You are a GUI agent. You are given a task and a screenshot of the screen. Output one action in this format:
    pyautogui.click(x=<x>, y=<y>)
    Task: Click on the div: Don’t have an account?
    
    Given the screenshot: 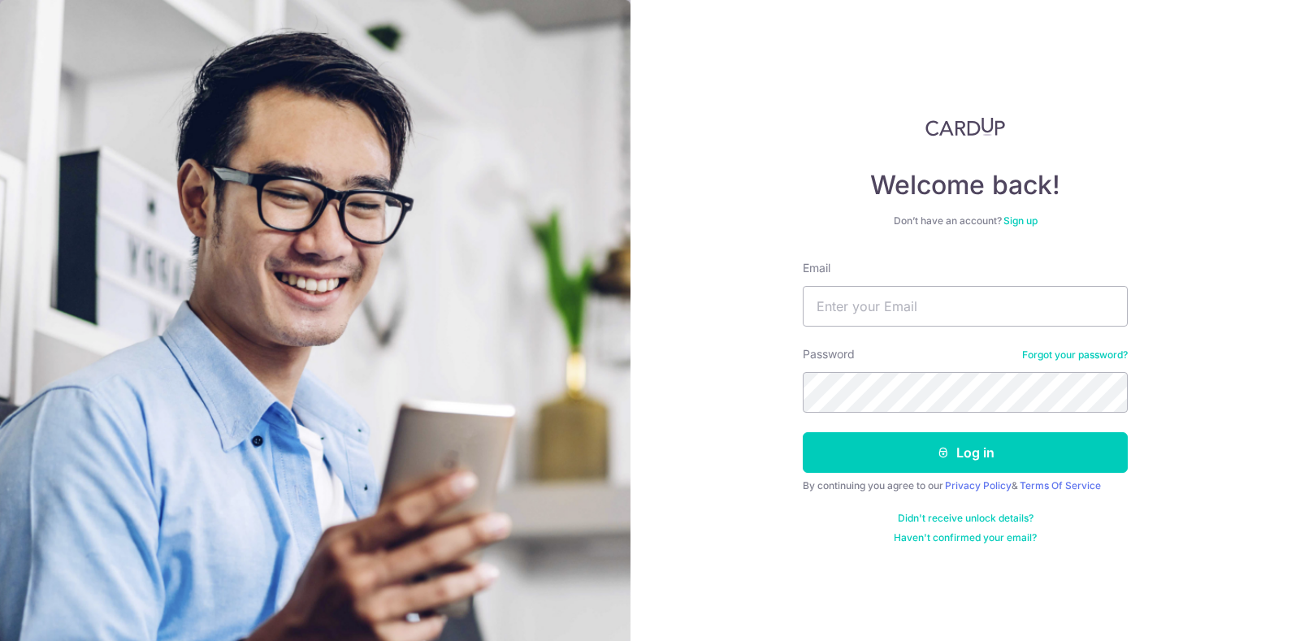 What is the action you would take?
    pyautogui.click(x=965, y=221)
    